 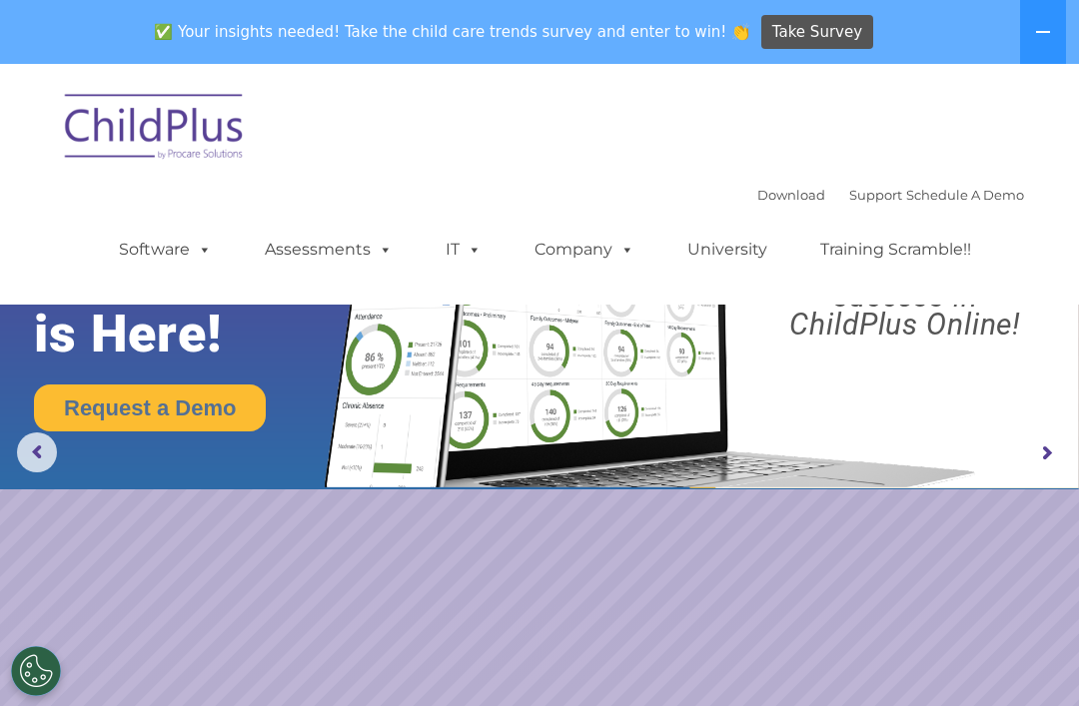 What do you see at coordinates (206, 275) in the screenshot?
I see `rs-layer: The Future of ChildPlus is Here!` at bounding box center [206, 275].